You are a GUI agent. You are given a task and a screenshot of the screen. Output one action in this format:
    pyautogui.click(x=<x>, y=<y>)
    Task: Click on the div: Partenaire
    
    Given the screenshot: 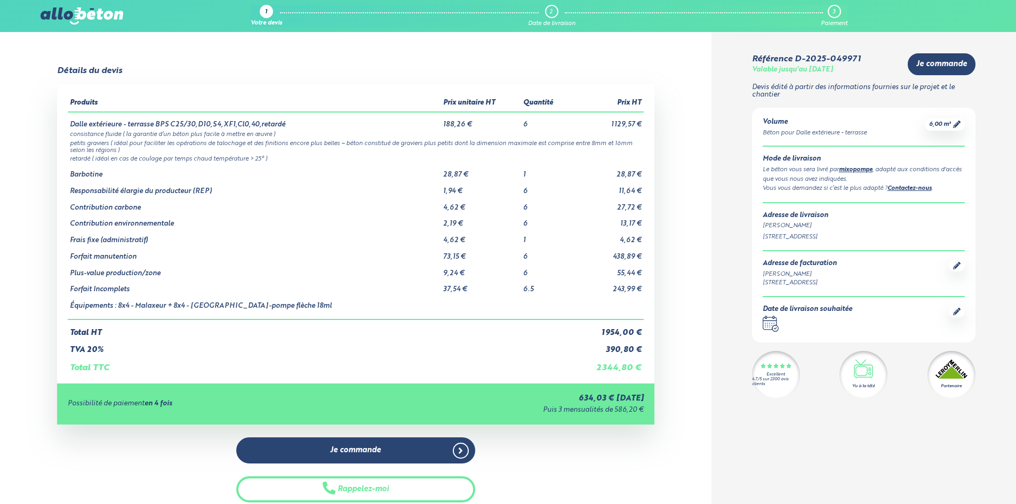 What is the action you would take?
    pyautogui.click(x=951, y=386)
    